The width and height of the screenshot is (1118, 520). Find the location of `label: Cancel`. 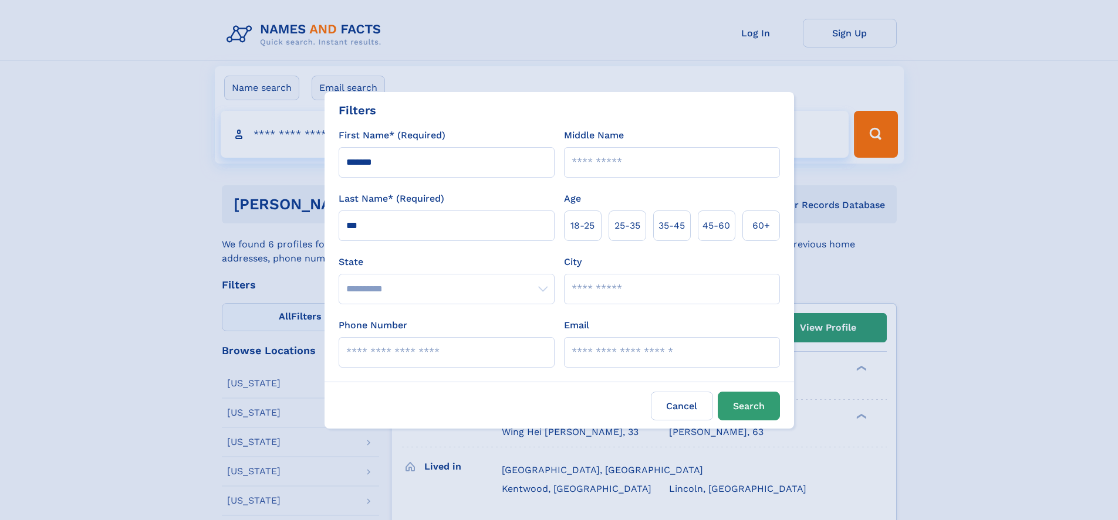

label: Cancel is located at coordinates (682, 406).